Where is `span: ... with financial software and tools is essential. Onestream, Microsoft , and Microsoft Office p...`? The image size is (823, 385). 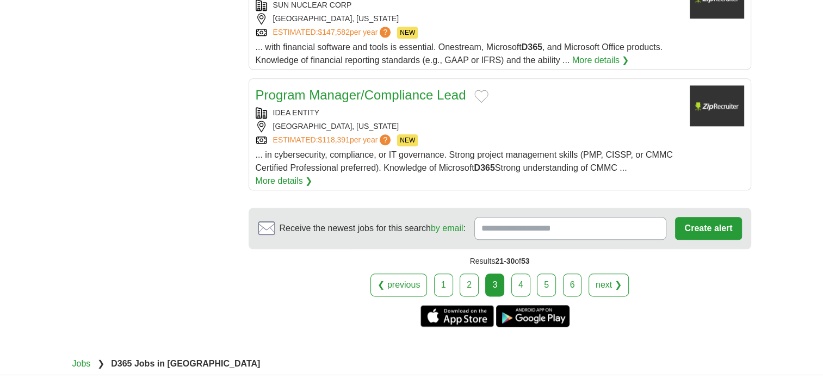 span: ... with financial software and tools is essential. Onestream, Microsoft , and Microsoft Office p... is located at coordinates (459, 53).